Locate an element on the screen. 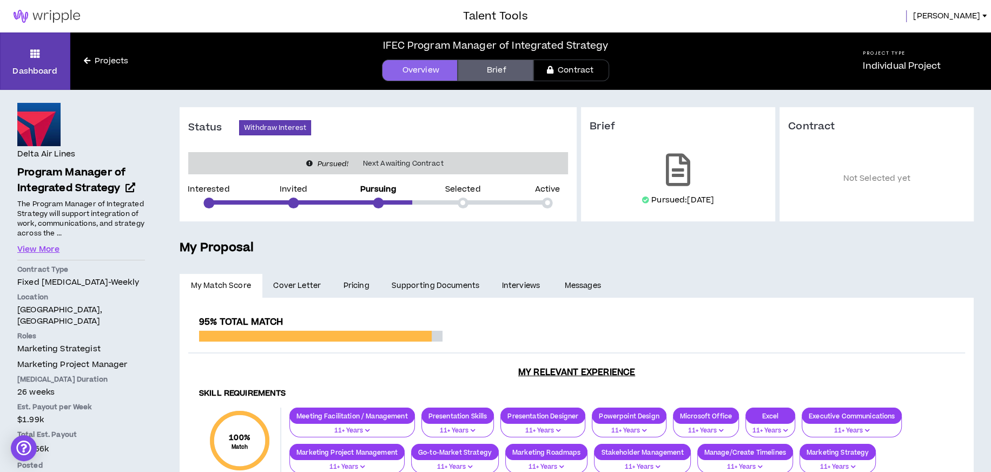 The width and height of the screenshot is (991, 472). span: 100 % is located at coordinates (240, 437).